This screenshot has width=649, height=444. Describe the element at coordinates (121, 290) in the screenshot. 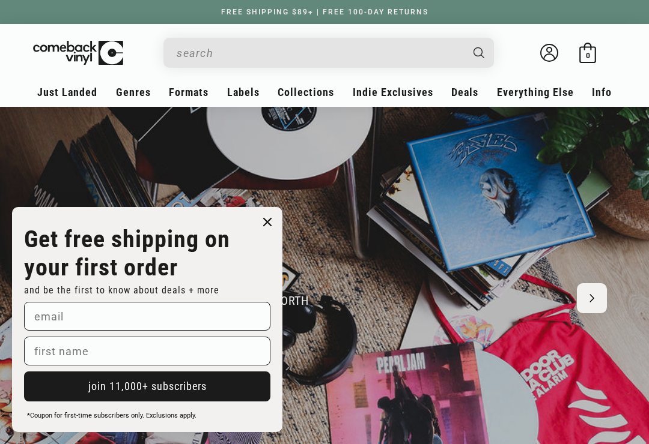

I see `span: and be the first to know about deals + more` at that location.